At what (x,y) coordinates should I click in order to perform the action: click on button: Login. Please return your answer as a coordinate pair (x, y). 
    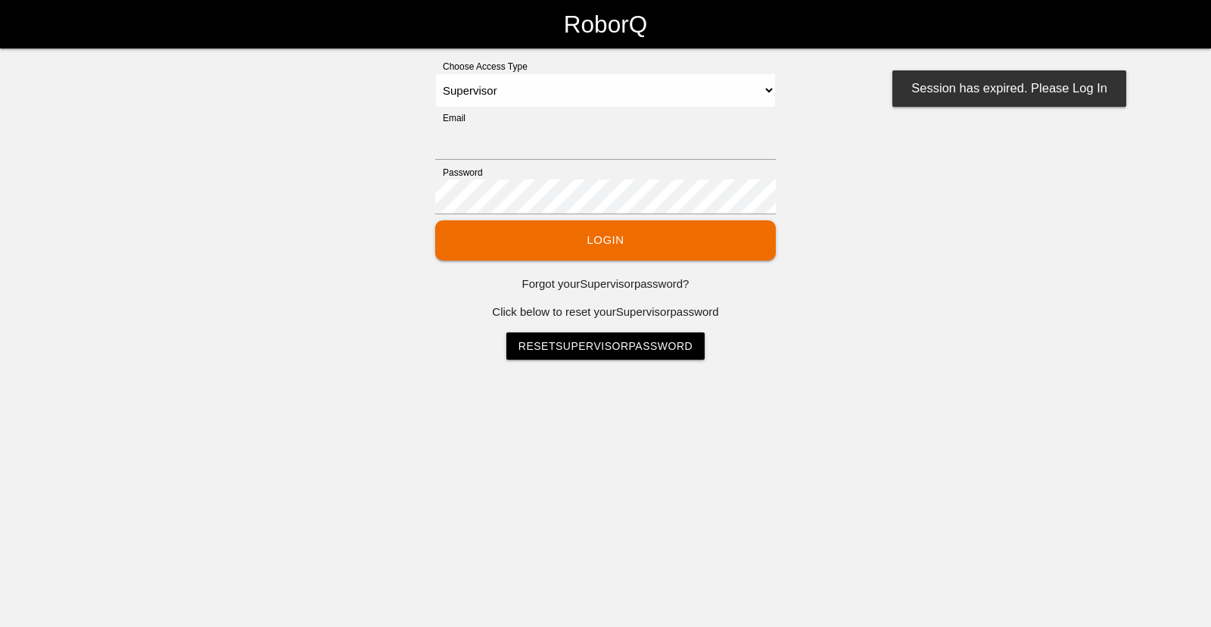
    Looking at the image, I should click on (606, 240).